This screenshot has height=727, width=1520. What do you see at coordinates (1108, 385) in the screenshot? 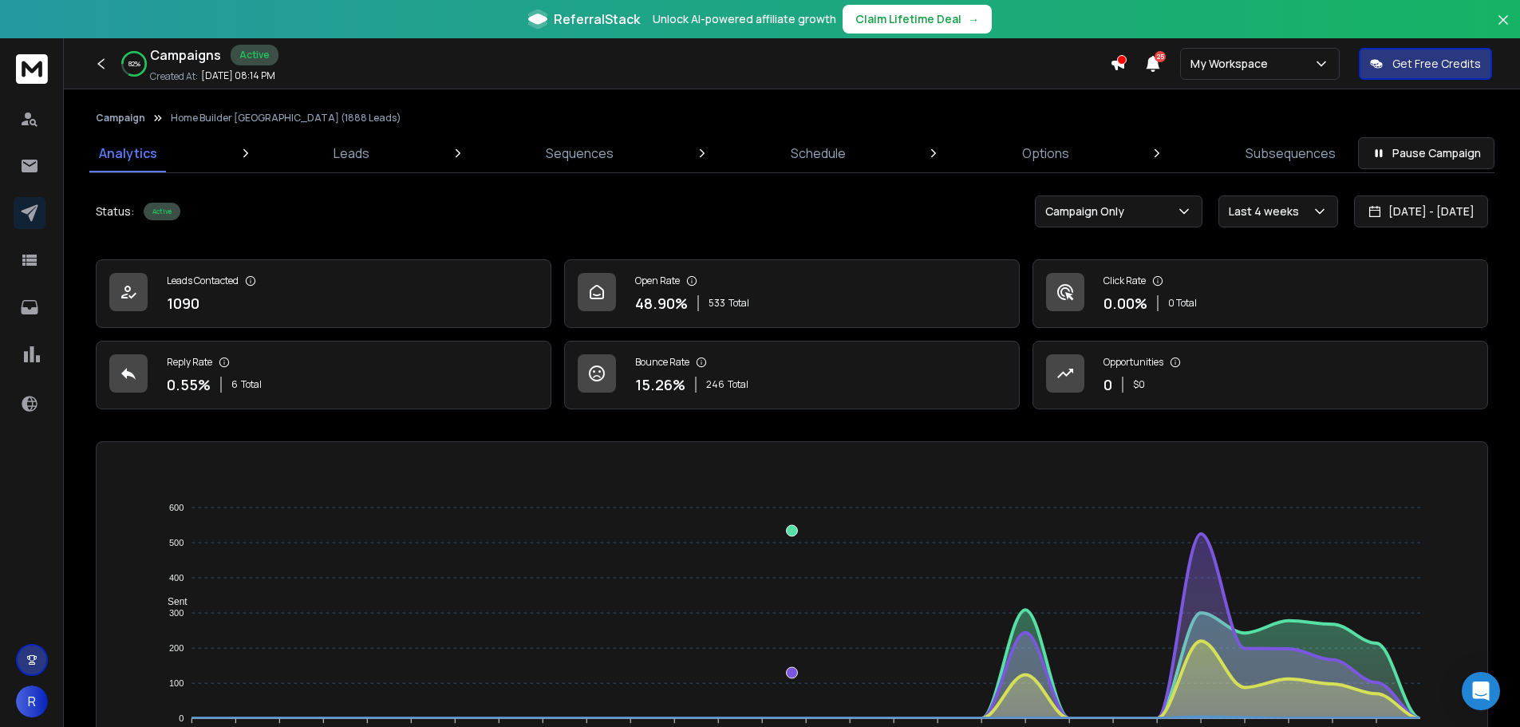
I see `p: 0` at bounding box center [1108, 385].